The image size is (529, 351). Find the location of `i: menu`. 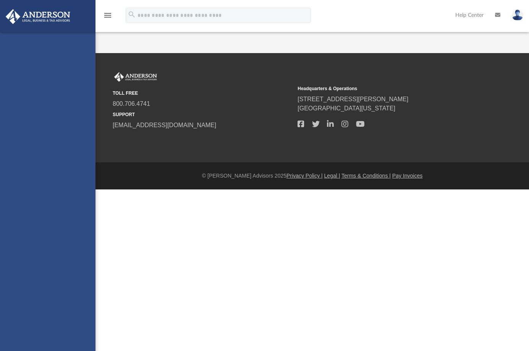

i: menu is located at coordinates (108, 15).